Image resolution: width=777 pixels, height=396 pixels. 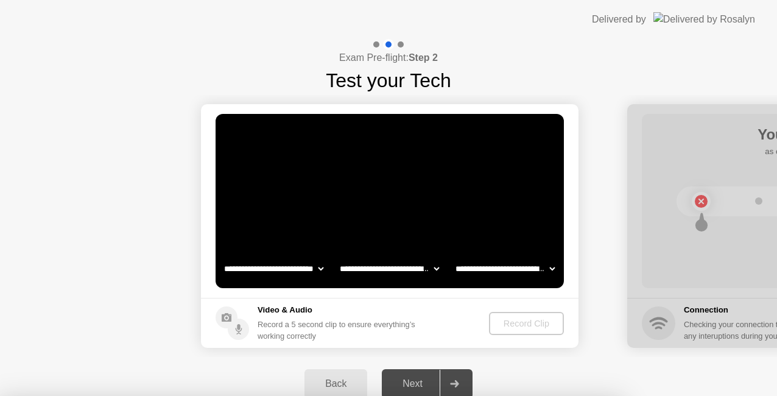 I want to click on div: Next, so click(x=412, y=384).